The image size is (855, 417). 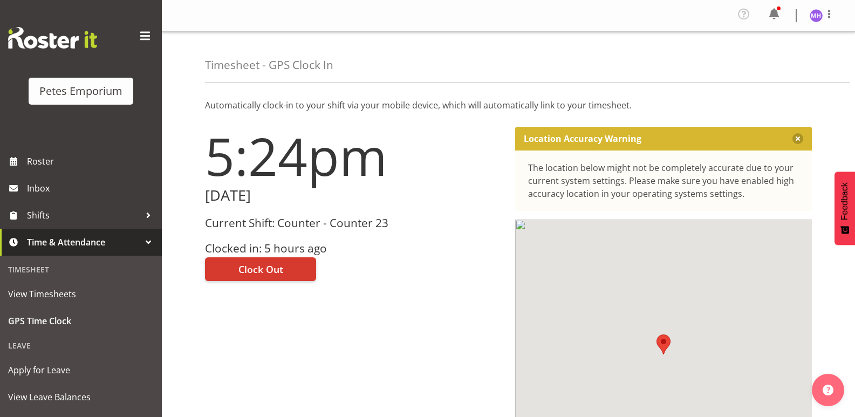 I want to click on h1: 5:24pm, so click(x=354, y=156).